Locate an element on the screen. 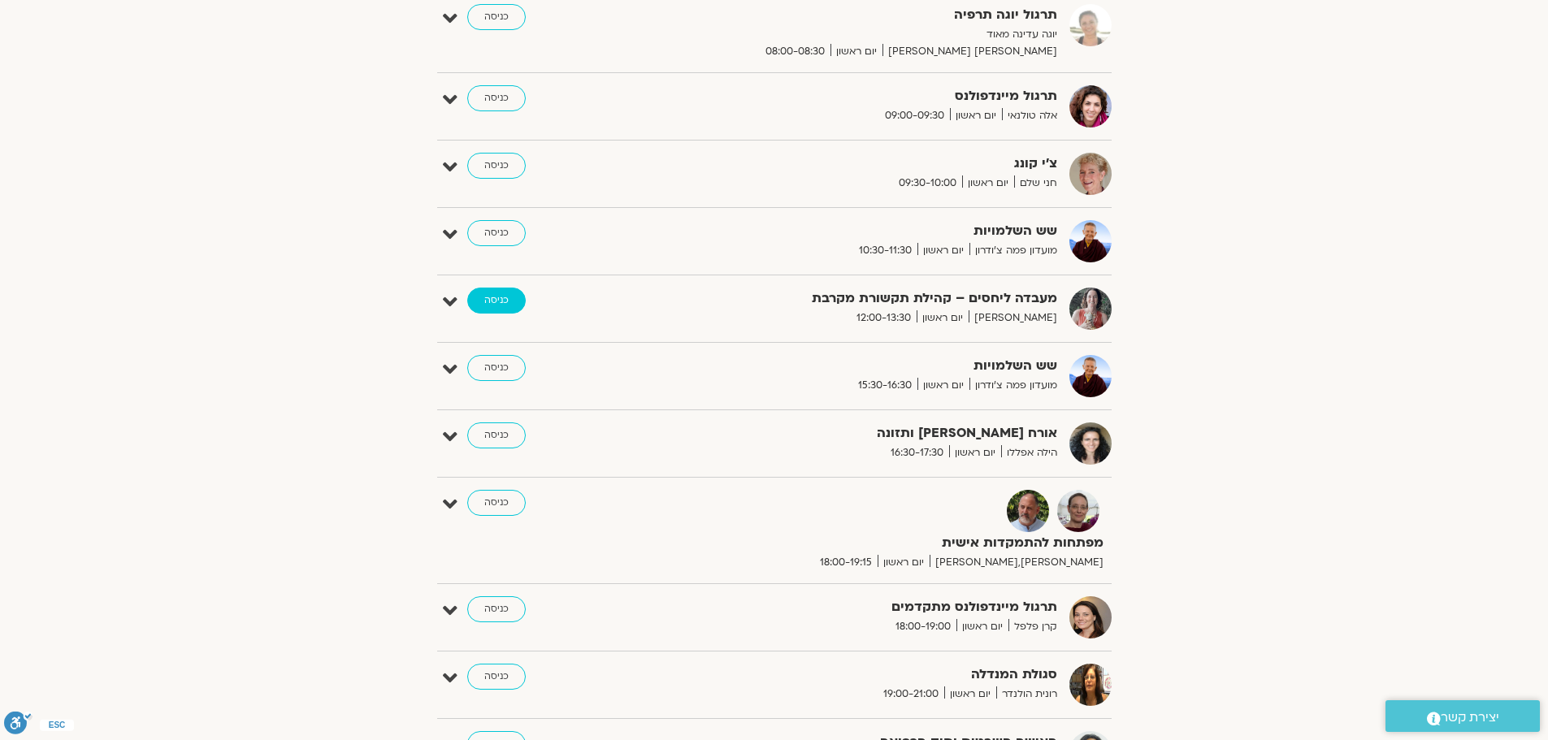 Image resolution: width=1548 pixels, height=740 pixels. p: יוגה עדינה מאוד is located at coordinates (858, 34).